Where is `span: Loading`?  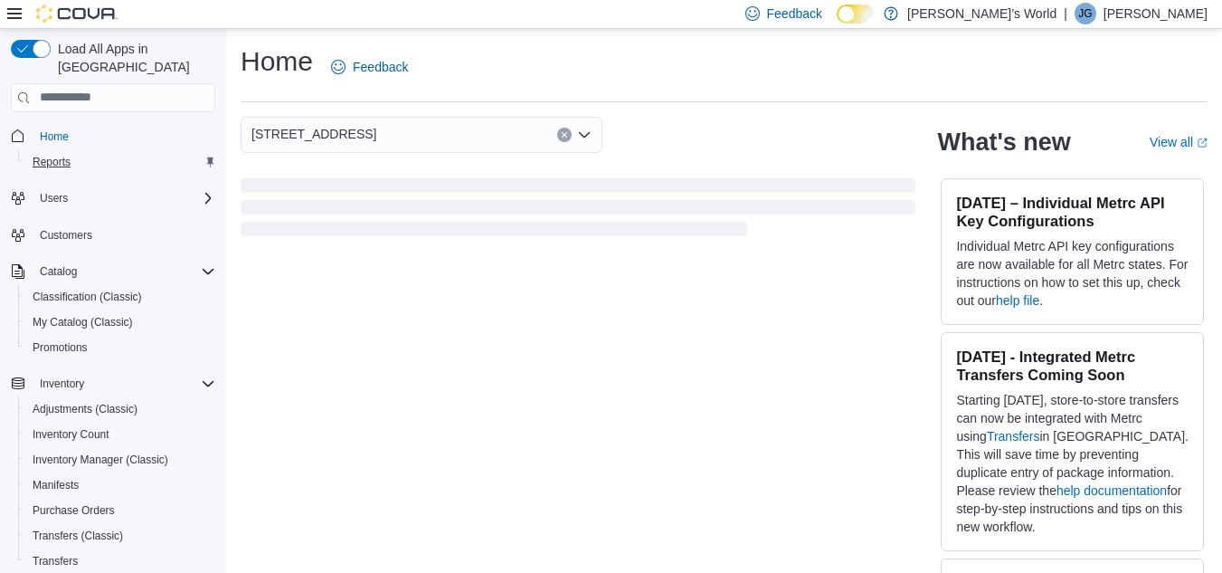
span: Loading is located at coordinates (578, 211).